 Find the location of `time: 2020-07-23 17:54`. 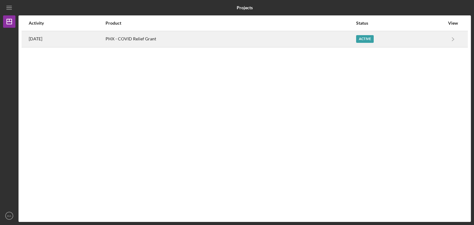

time: 2020-07-23 17:54 is located at coordinates (35, 39).